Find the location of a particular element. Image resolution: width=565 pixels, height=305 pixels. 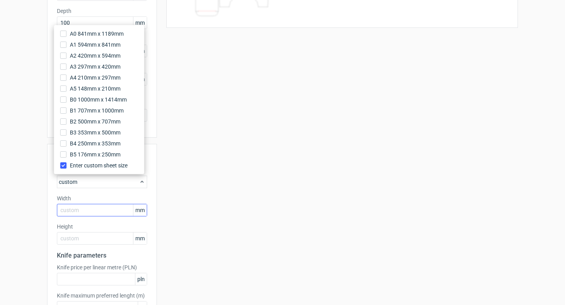

span: A0 841mm x 1189mm is located at coordinates (97, 34).